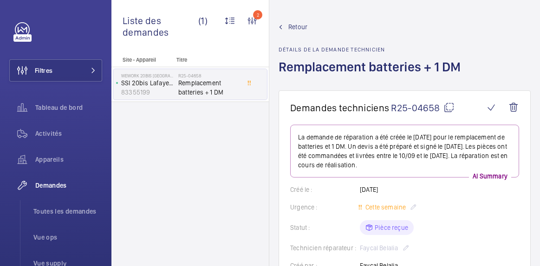  What do you see at coordinates (298, 27) in the screenshot?
I see `span: Retour` at bounding box center [298, 27].